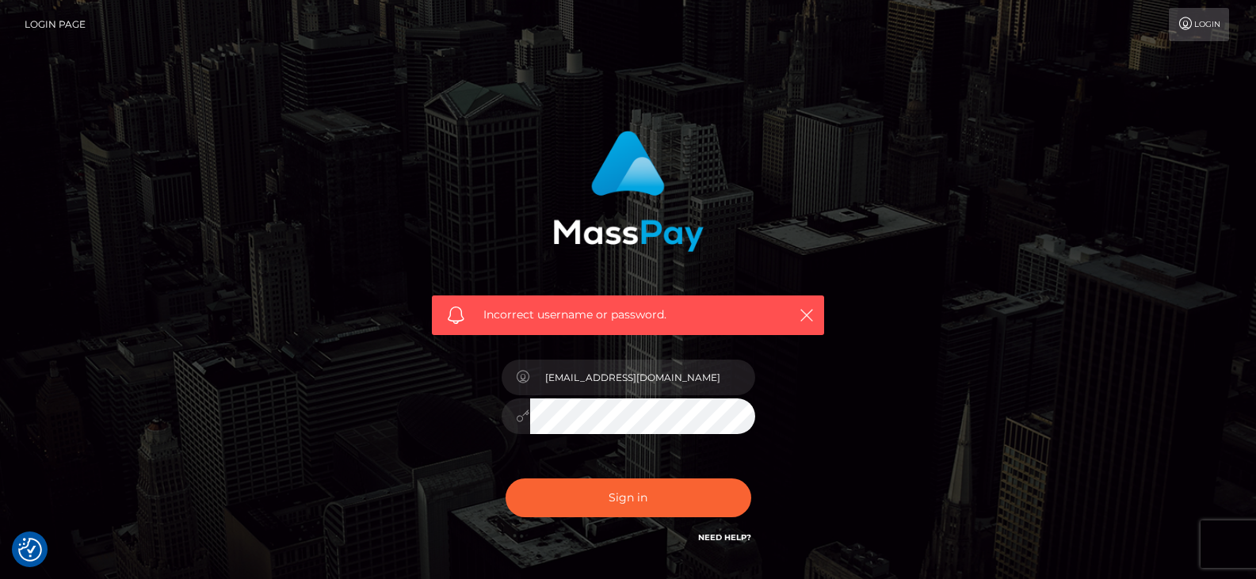  I want to click on button: Consent Preferences, so click(30, 550).